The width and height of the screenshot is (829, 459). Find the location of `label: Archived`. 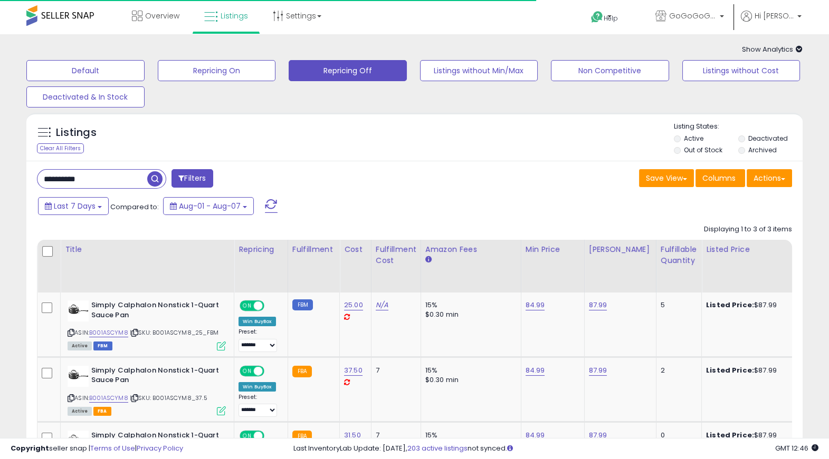

label: Archived is located at coordinates (762, 150).